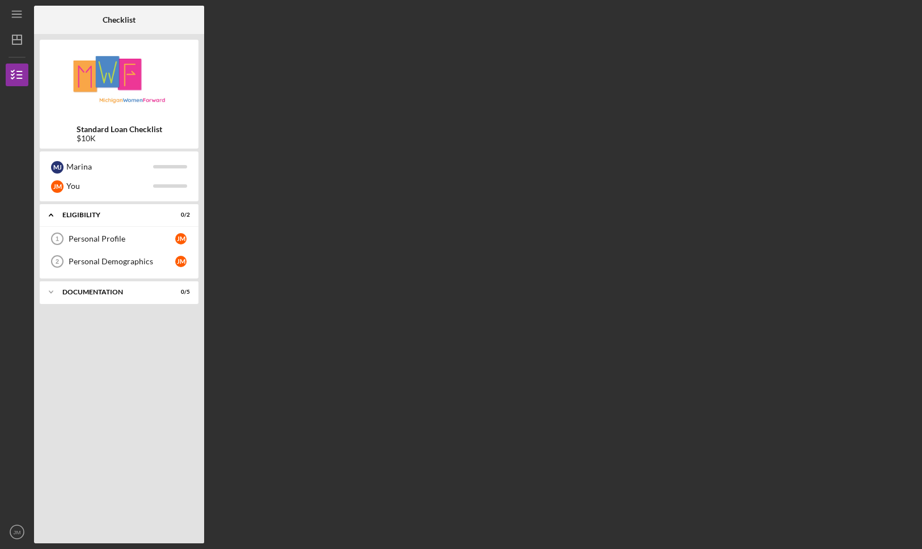 This screenshot has width=922, height=549. Describe the element at coordinates (57, 167) in the screenshot. I see `div: M J` at that location.